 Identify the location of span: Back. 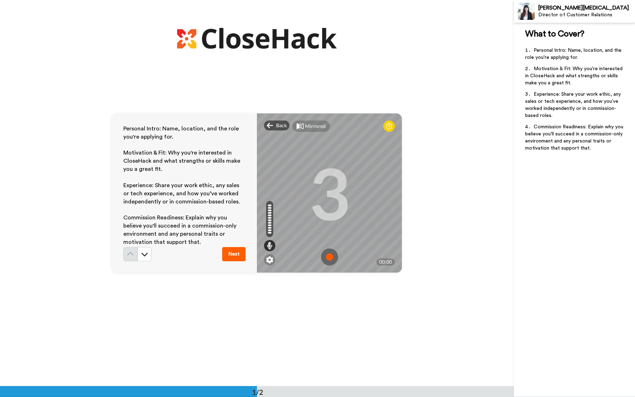
(281, 125).